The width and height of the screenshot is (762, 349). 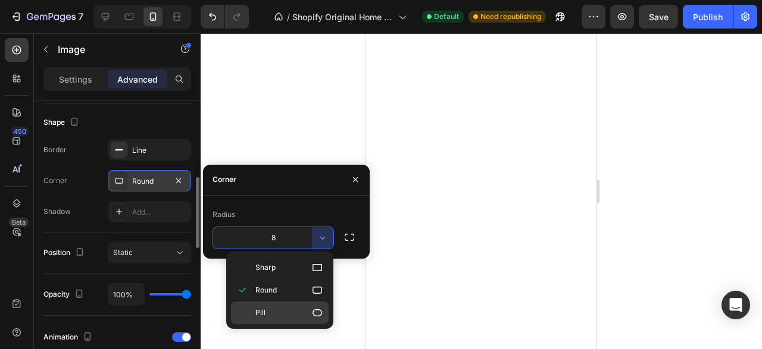 I want to click on div: Open Intercom Messenger, so click(x=736, y=305).